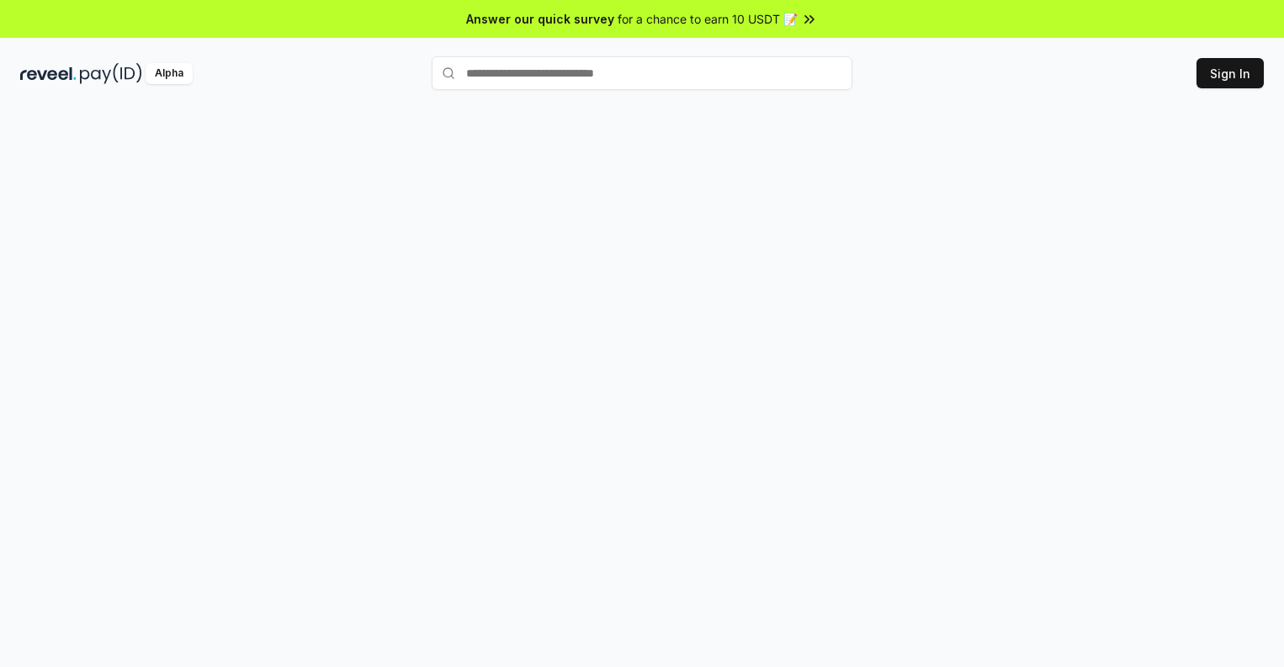 Image resolution: width=1284 pixels, height=667 pixels. What do you see at coordinates (111, 73) in the screenshot?
I see `img: pay_id` at bounding box center [111, 73].